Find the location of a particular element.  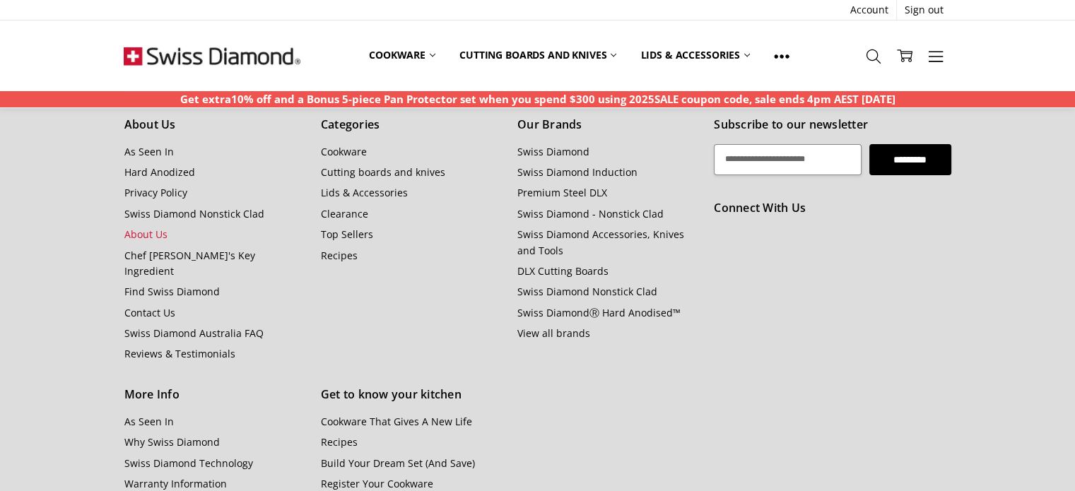

a: Contact Us is located at coordinates (149, 312).